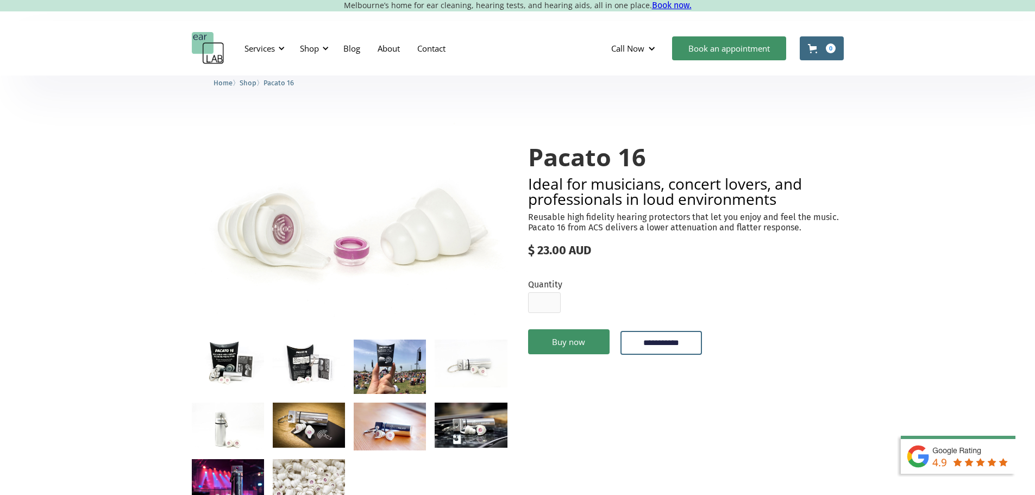 This screenshot has width=1035, height=495. Describe the element at coordinates (431, 48) in the screenshot. I see `a: Contact` at that location.